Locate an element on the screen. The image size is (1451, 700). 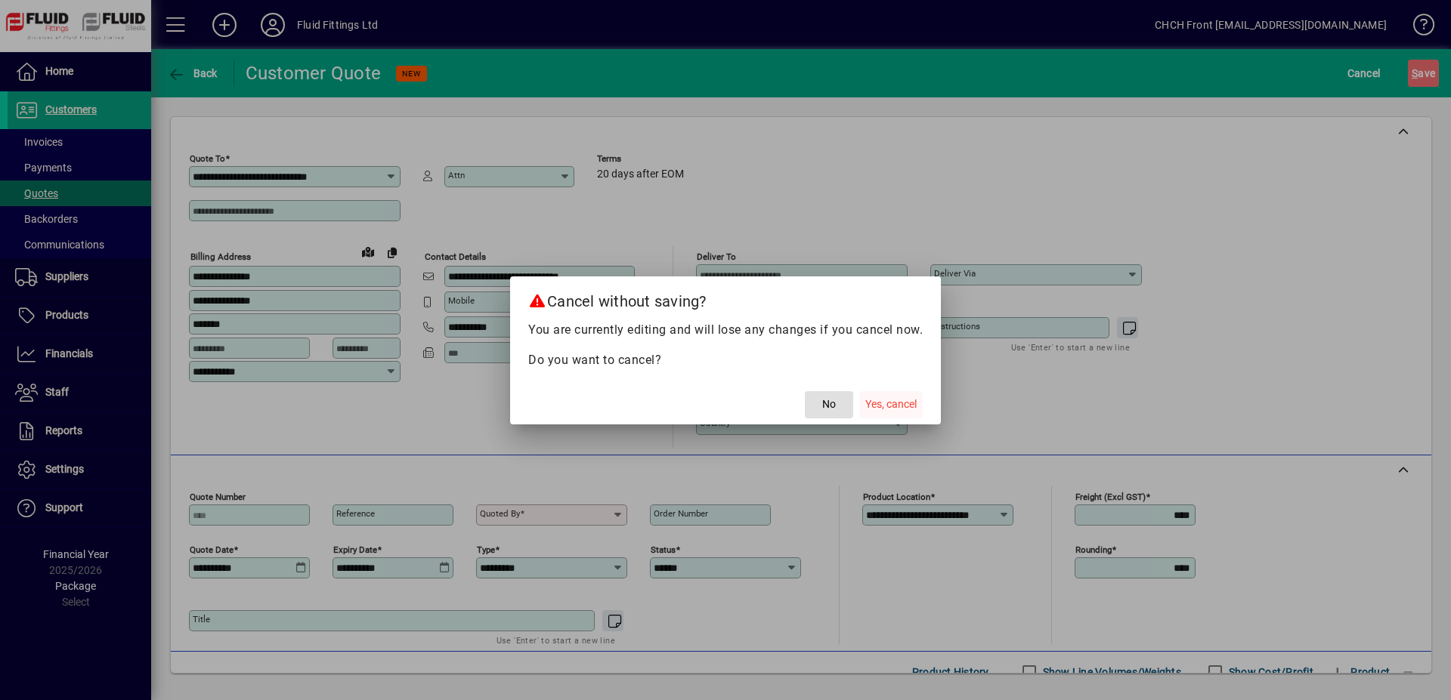
button: No is located at coordinates (829, 405).